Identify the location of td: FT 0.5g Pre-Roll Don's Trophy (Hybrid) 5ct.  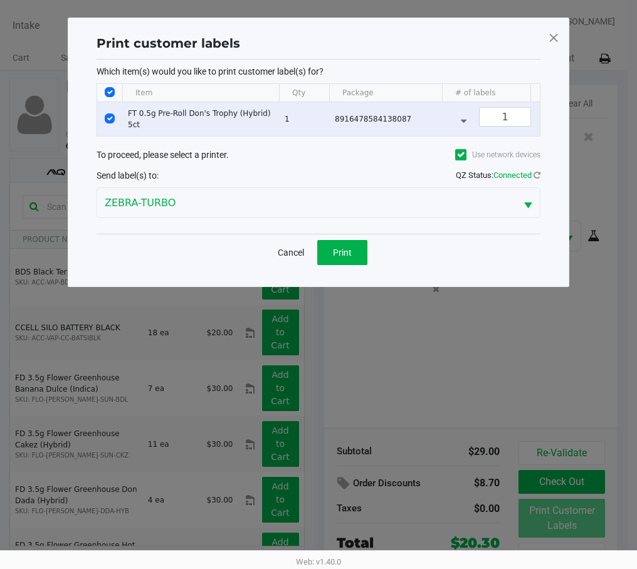
(201, 119).